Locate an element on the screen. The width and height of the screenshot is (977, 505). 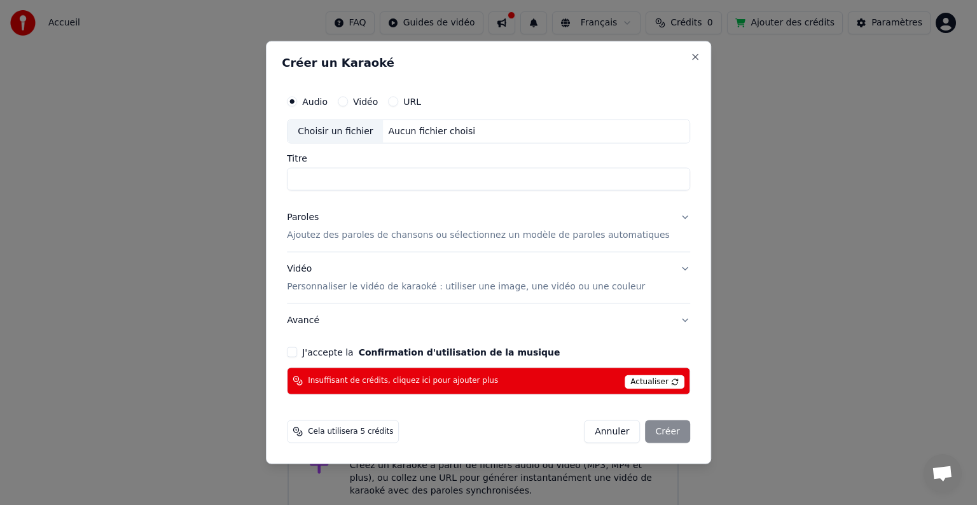
div: Paroles is located at coordinates (303, 218).